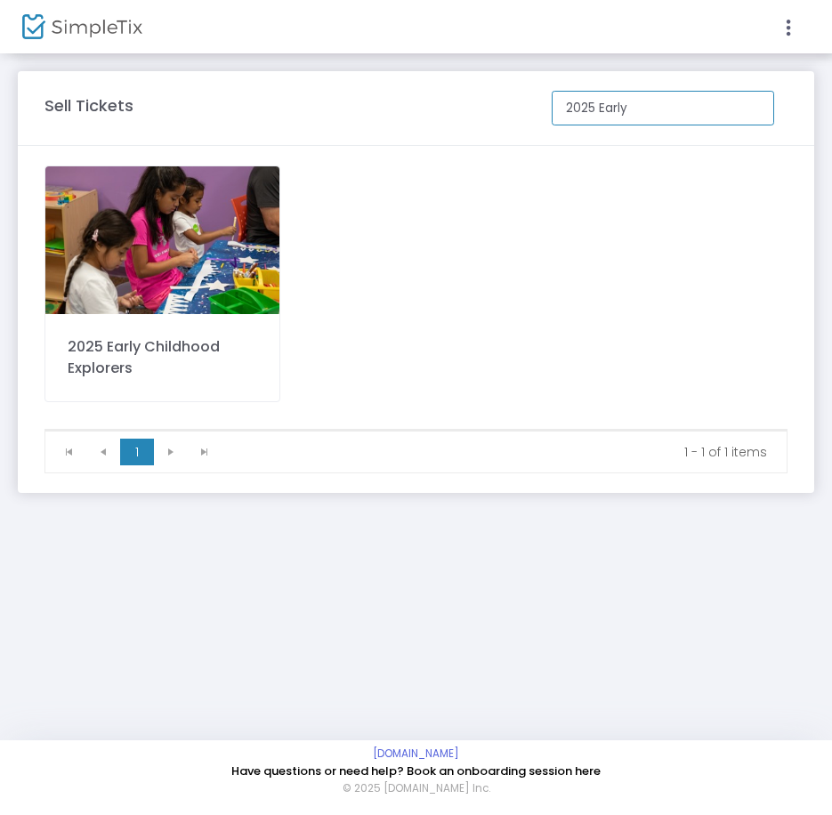 Image resolution: width=832 pixels, height=815 pixels. What do you see at coordinates (416, 430) in the screenshot?
I see `div: Data table` at bounding box center [416, 430].